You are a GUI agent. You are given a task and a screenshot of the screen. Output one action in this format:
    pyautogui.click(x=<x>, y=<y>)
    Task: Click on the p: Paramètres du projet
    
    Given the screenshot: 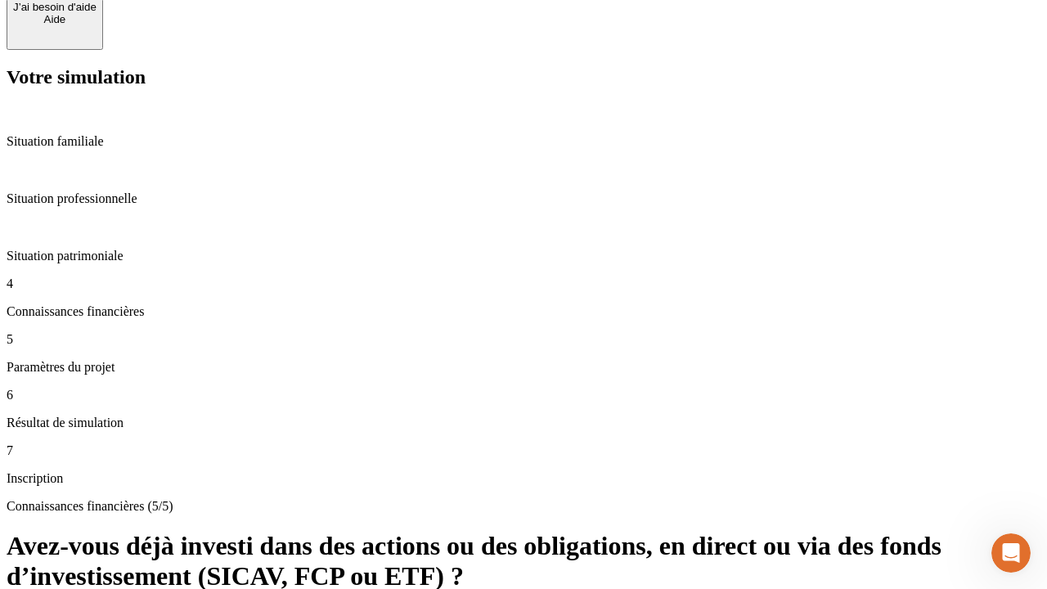 What is the action you would take?
    pyautogui.click(x=524, y=367)
    